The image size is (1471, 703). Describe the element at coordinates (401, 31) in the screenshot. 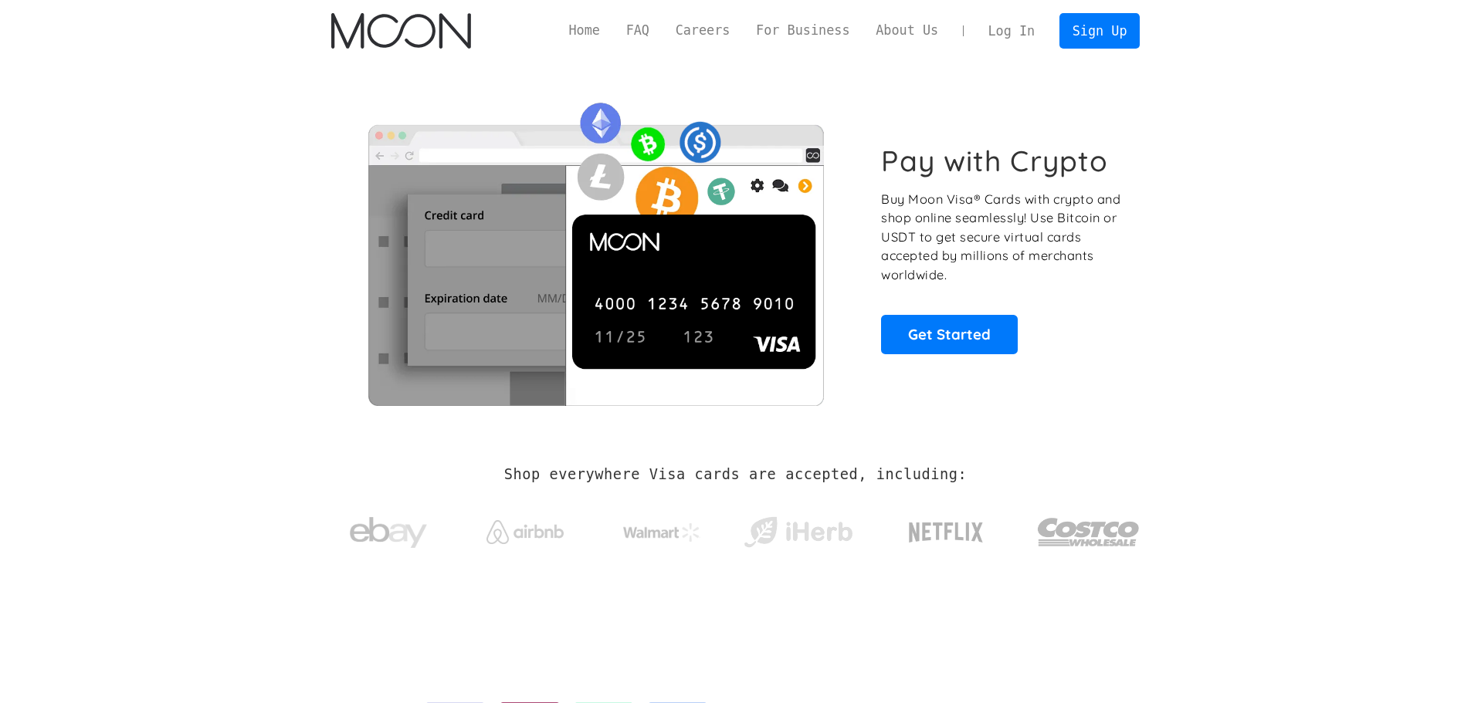

I see `img: Moon Logo` at that location.